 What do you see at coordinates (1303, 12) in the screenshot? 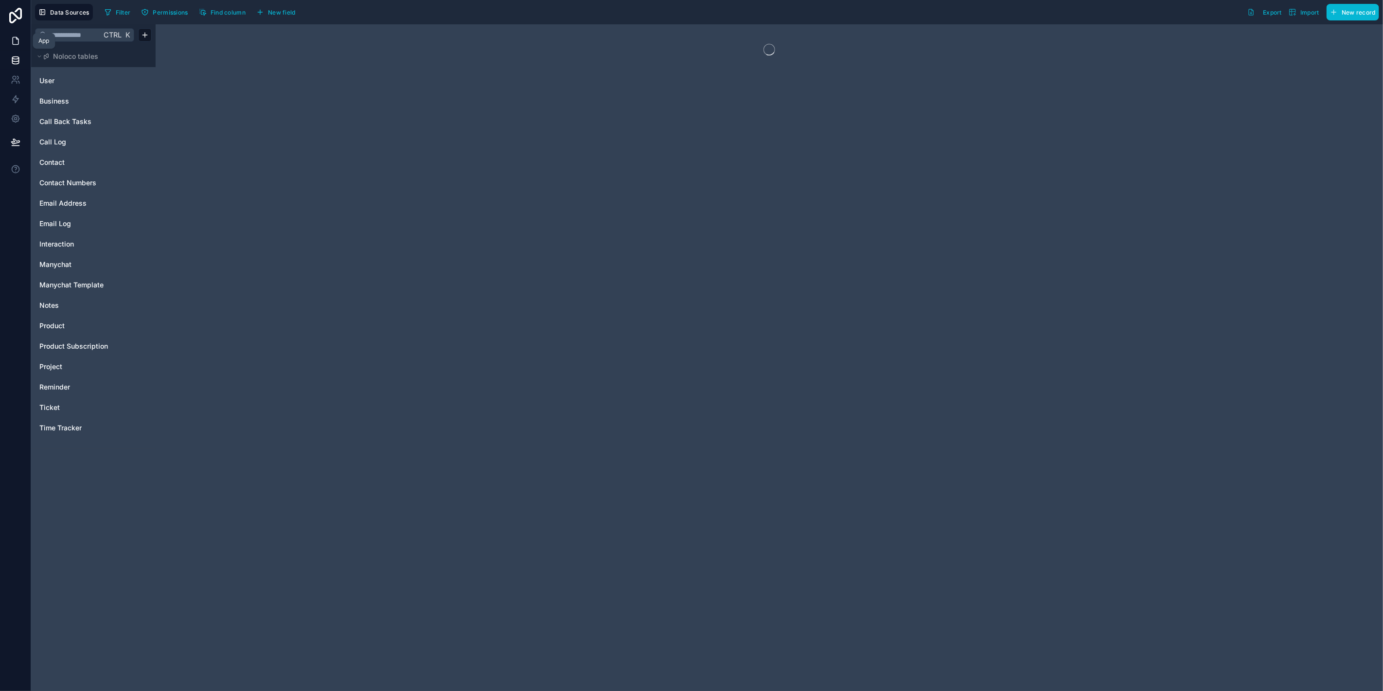
I see `button: Import` at bounding box center [1303, 12].